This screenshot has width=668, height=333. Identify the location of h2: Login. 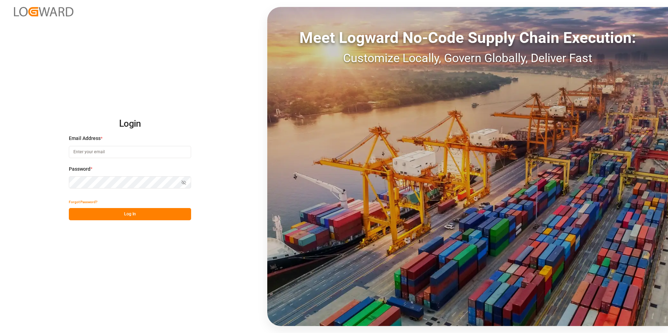
(130, 124).